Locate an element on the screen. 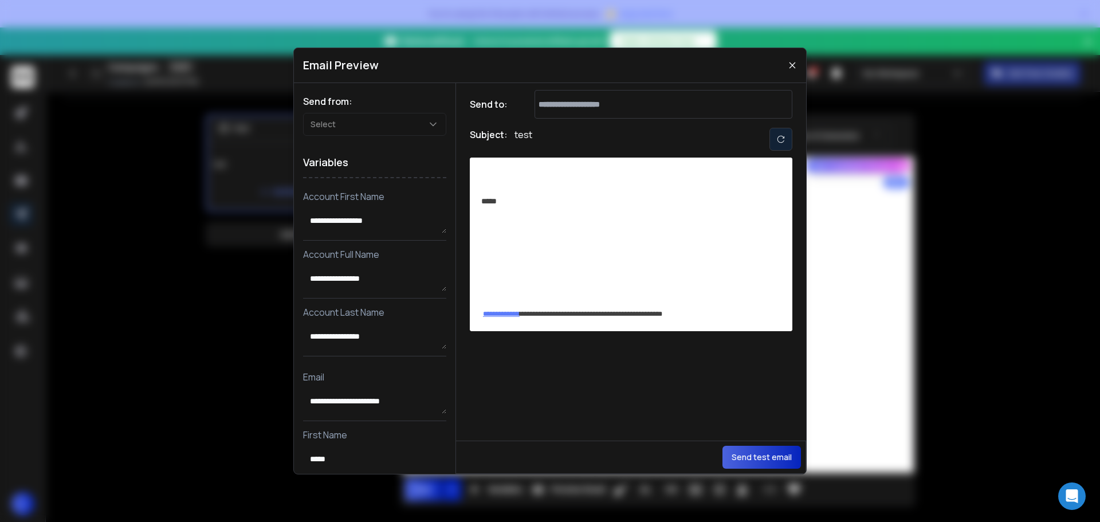  h1: Send to: is located at coordinates (493, 104).